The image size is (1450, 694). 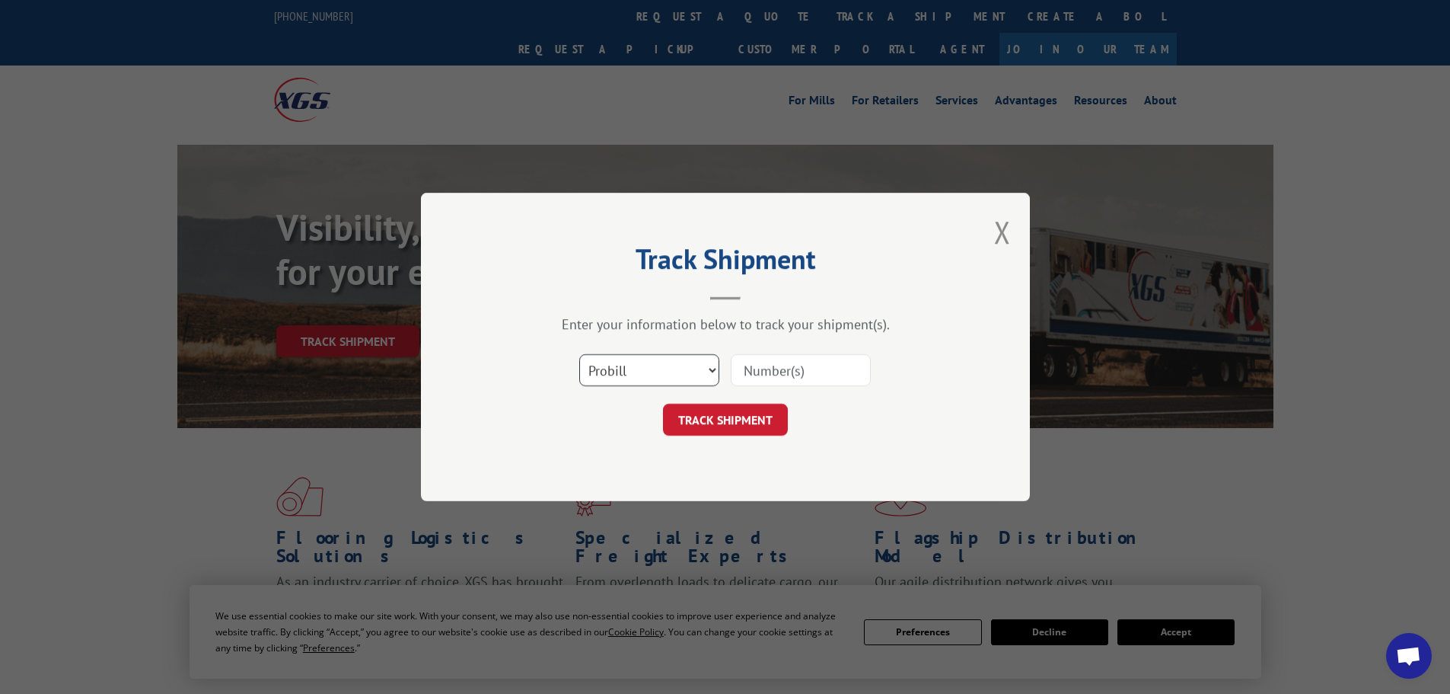 What do you see at coordinates (1003, 231) in the screenshot?
I see `button: Close modal` at bounding box center [1003, 231].